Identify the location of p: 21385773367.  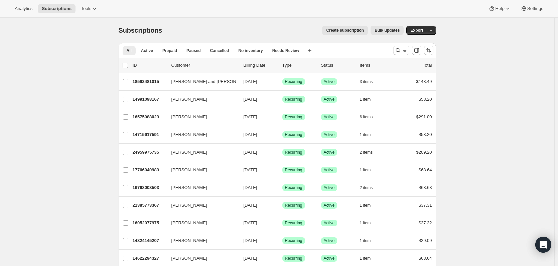
(149, 206).